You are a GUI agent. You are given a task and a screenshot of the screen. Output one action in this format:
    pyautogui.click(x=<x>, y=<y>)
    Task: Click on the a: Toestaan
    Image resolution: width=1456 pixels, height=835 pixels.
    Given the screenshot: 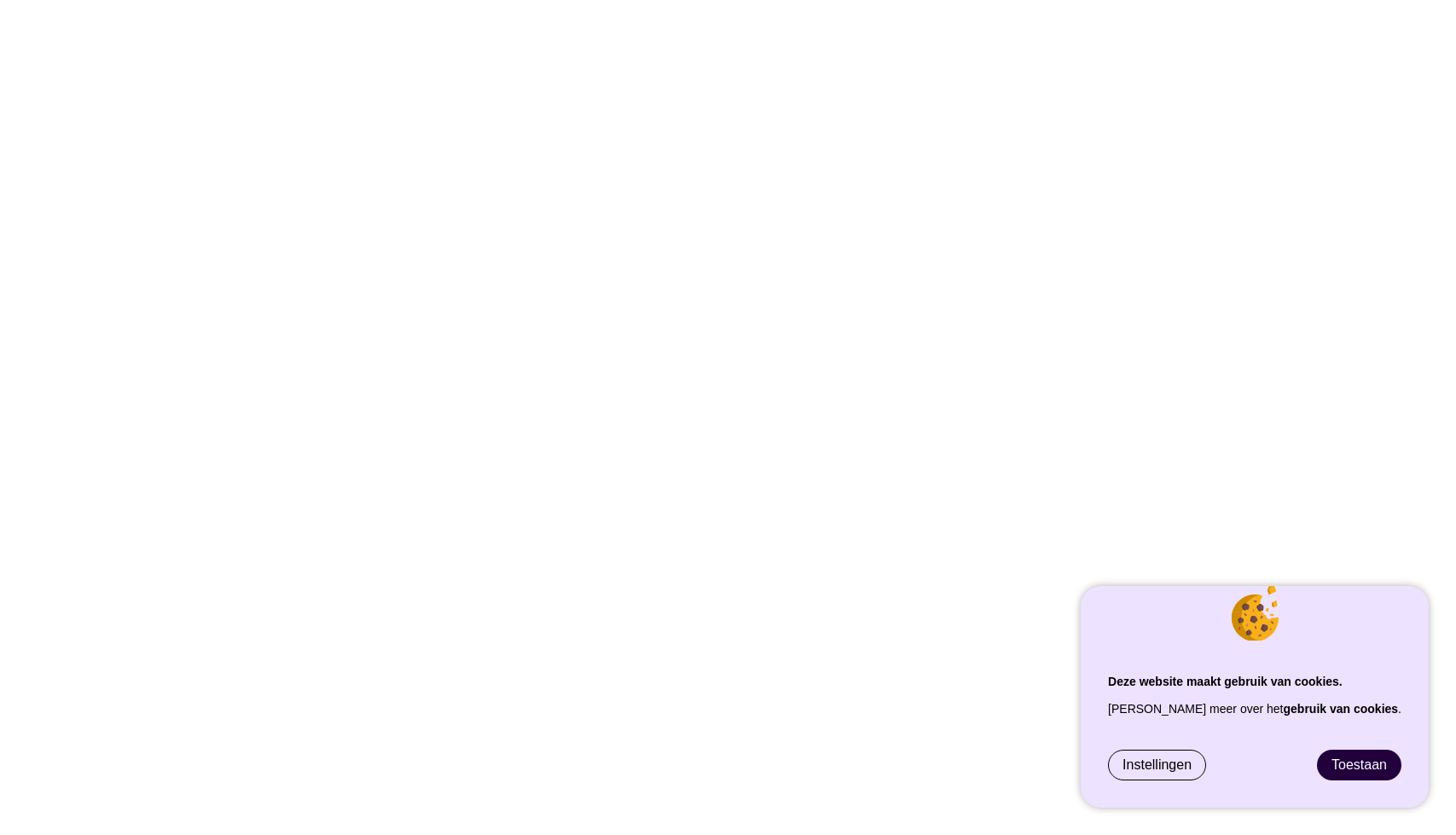 What is the action you would take?
    pyautogui.click(x=1358, y=765)
    